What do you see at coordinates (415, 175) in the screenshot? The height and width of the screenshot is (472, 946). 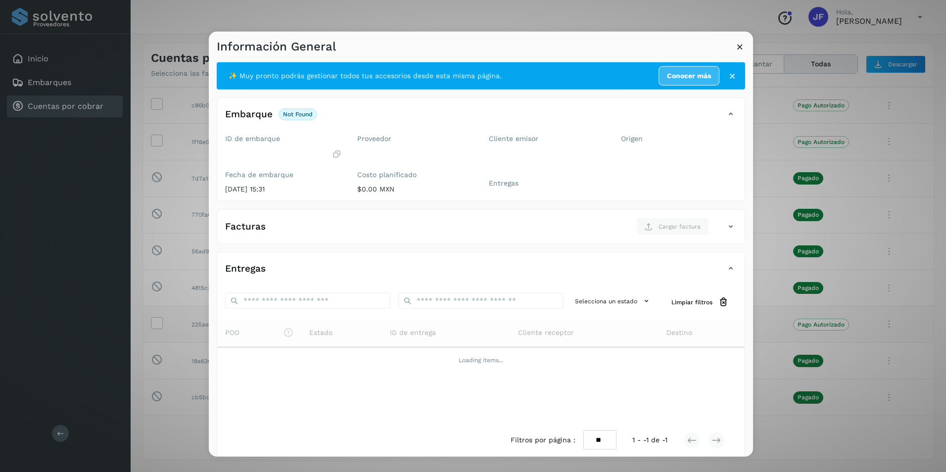 I see `label: Costo planificado` at bounding box center [415, 175].